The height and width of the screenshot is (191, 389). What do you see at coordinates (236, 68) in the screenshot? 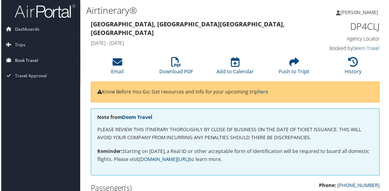
I see `a: Add to Calendar` at bounding box center [236, 68].